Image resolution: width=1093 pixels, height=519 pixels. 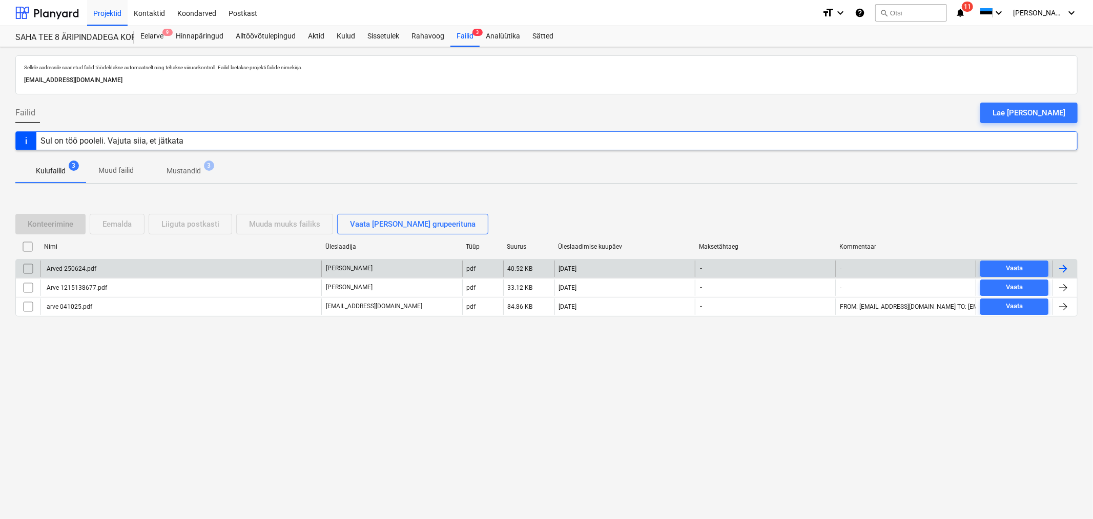 What do you see at coordinates (860, 13) in the screenshot?
I see `i: Abikeskus` at bounding box center [860, 13].